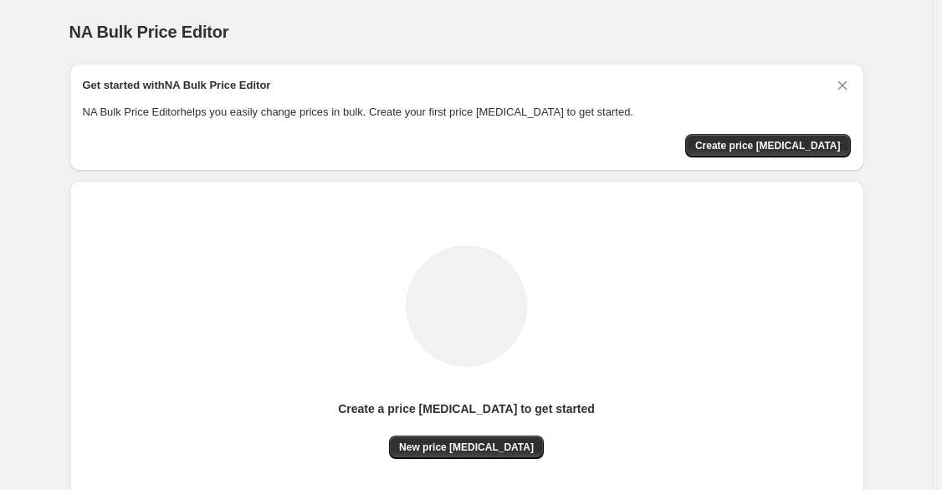 The width and height of the screenshot is (942, 490). What do you see at coordinates (768, 146) in the screenshot?
I see `button: Create price change job` at bounding box center [768, 146].